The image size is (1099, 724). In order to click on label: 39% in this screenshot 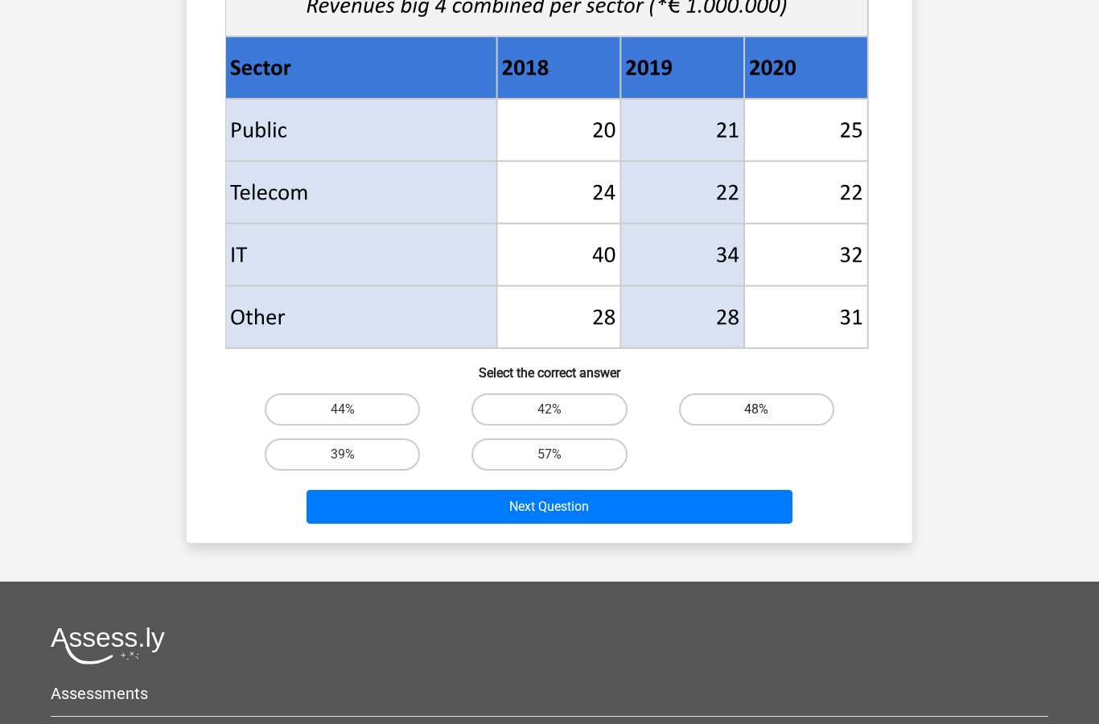, I will do `click(342, 455)`.